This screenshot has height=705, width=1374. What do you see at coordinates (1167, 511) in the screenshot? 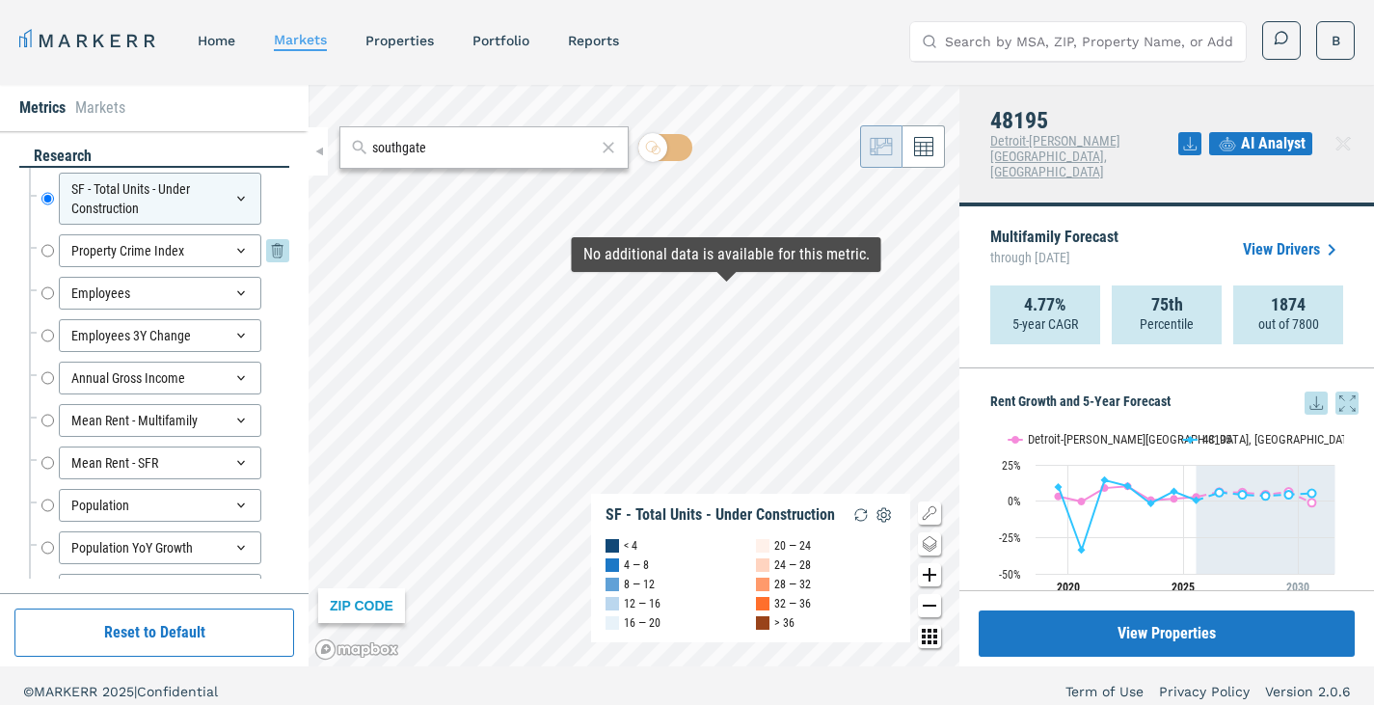
I see `svg: Interactive chart` at bounding box center [1167, 511].